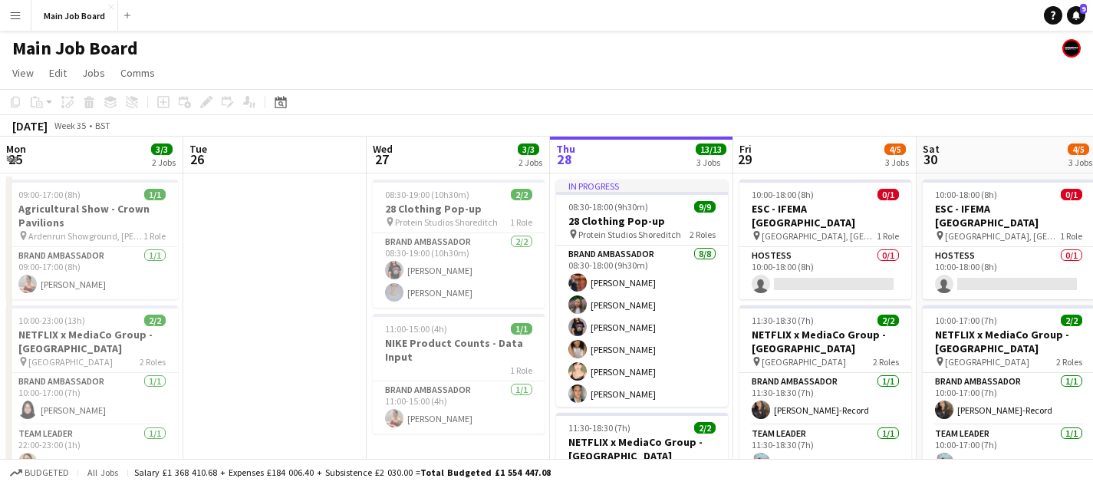 The image size is (1093, 485). I want to click on a: View, so click(23, 73).